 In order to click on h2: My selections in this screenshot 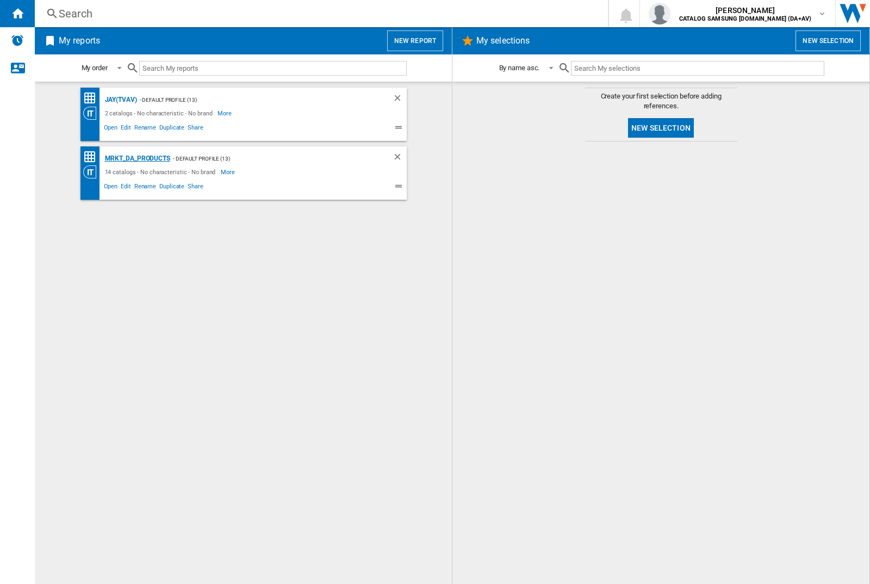, I will do `click(503, 41)`.